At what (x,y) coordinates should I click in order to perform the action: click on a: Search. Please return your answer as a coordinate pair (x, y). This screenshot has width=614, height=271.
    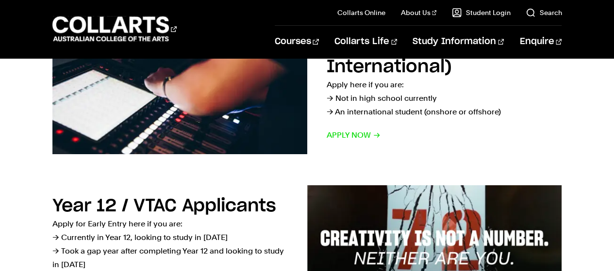
    Looking at the image, I should click on (544, 13).